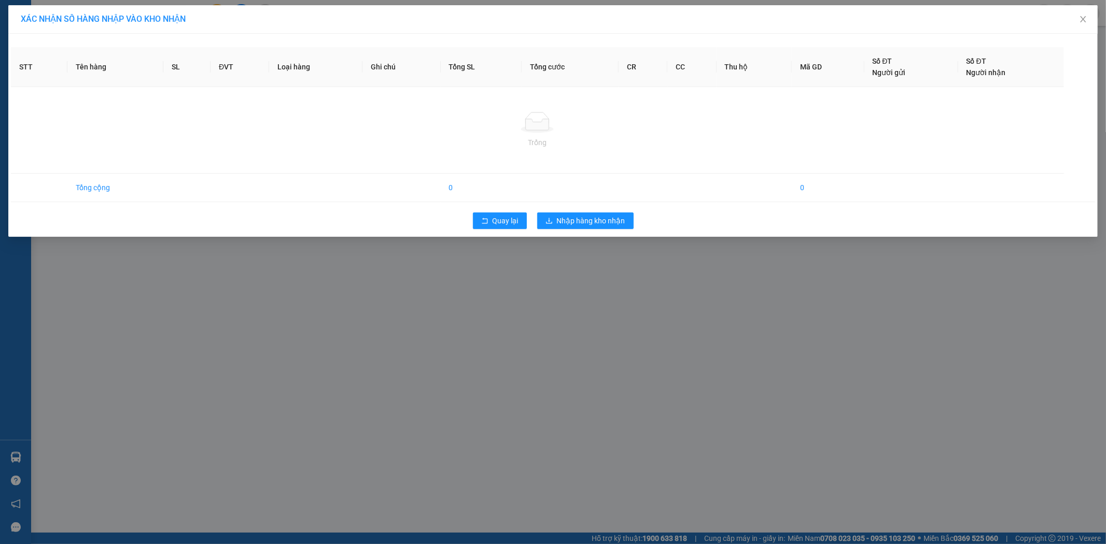 The height and width of the screenshot is (544, 1106). I want to click on span: XÁC NHẬN SỐ HÀNG NHẬP VÀO KHO NHẬN, so click(103, 19).